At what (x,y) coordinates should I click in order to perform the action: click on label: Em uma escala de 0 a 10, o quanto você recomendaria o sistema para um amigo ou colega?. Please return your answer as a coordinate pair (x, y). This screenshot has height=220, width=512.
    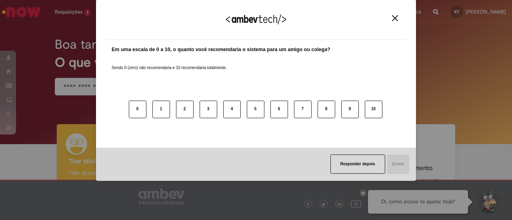
    Looking at the image, I should click on (221, 50).